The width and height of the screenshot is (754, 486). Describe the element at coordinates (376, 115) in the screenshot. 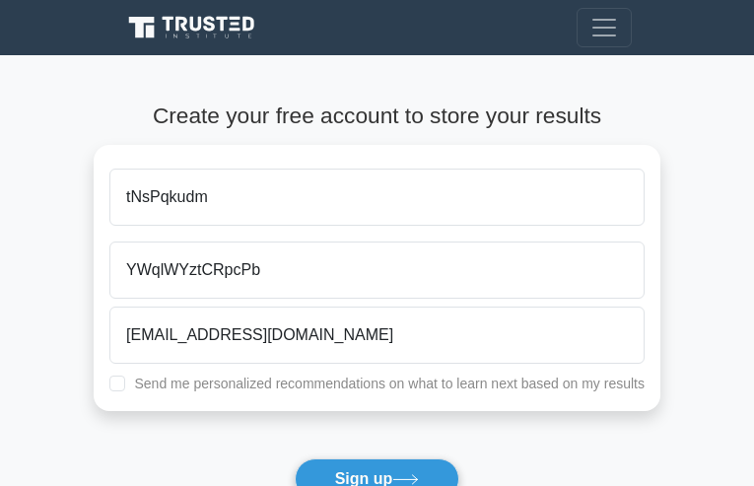

I see `h4: Create your free account to store your results` at that location.